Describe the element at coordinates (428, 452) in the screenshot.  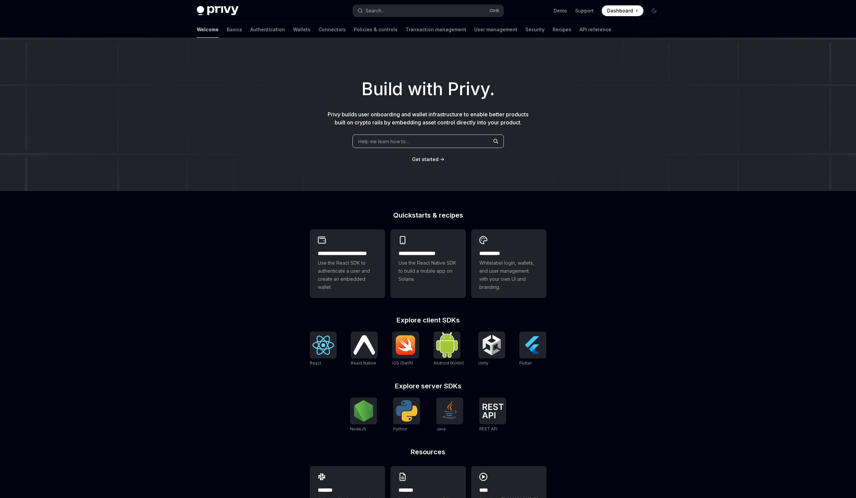
I see `h2: Resources` at that location.